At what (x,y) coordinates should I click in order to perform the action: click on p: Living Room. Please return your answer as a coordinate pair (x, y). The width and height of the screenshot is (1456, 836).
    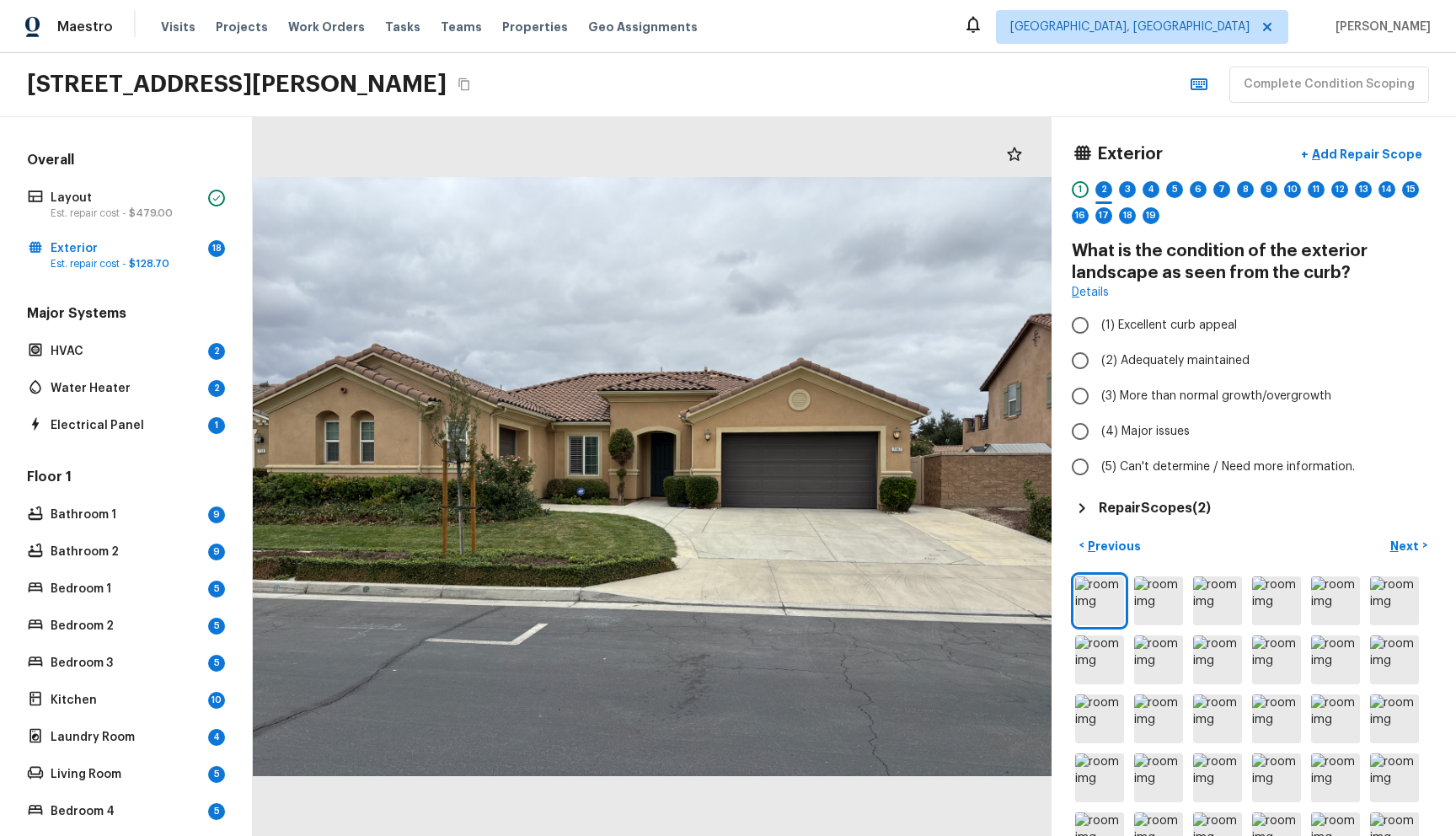
    Looking at the image, I should click on (125, 774).